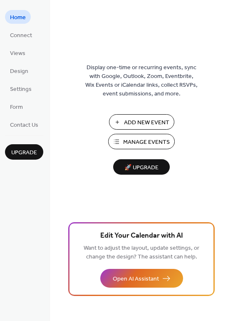 Image resolution: width=233 pixels, height=321 pixels. What do you see at coordinates (142, 167) in the screenshot?
I see `span: 🚀 Upgrade` at bounding box center [142, 167].